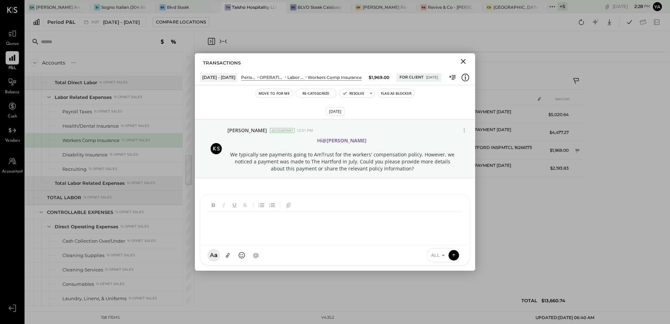  Describe the element at coordinates (77, 111) in the screenshot. I see `div: Payroll Taxes` at that location.